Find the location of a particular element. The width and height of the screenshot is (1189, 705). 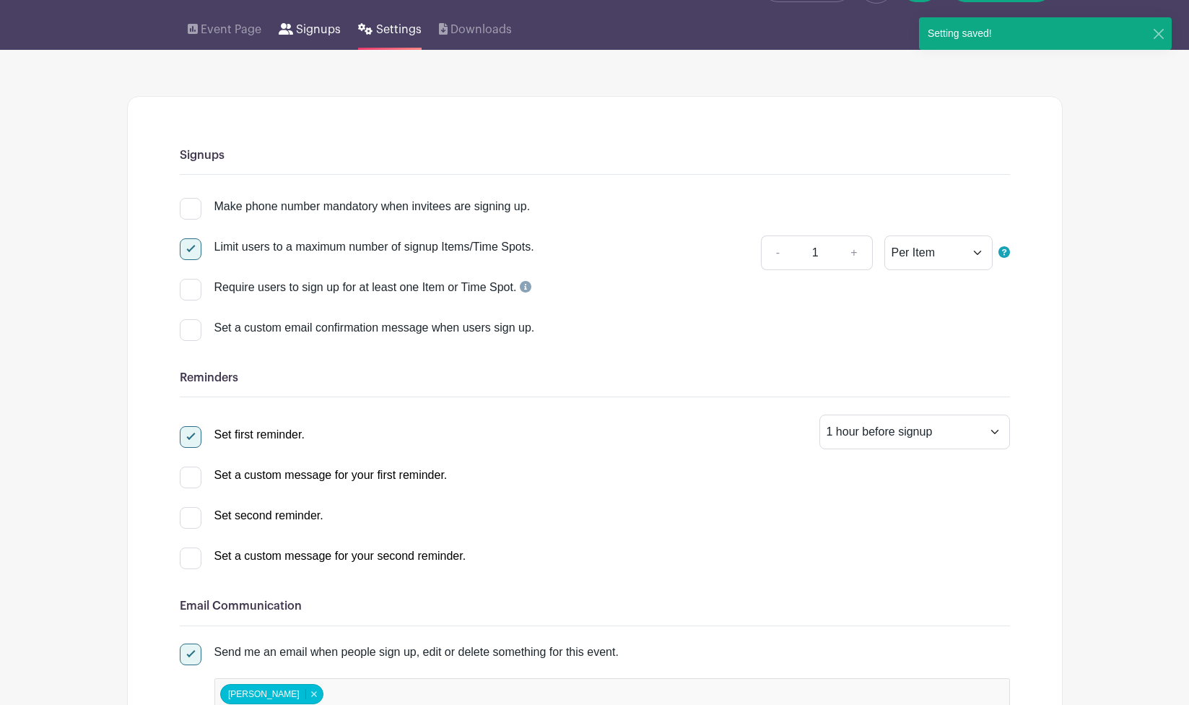

a: Set second reminder. is located at coordinates (251, 515).